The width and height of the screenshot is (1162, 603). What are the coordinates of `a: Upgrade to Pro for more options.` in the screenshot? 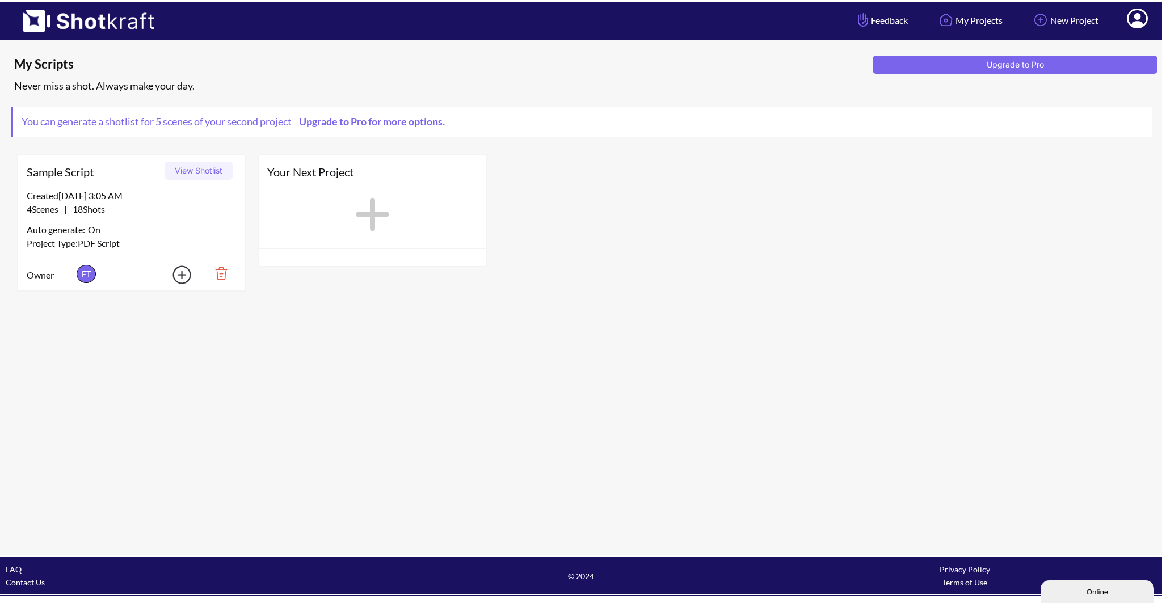 It's located at (371, 121).